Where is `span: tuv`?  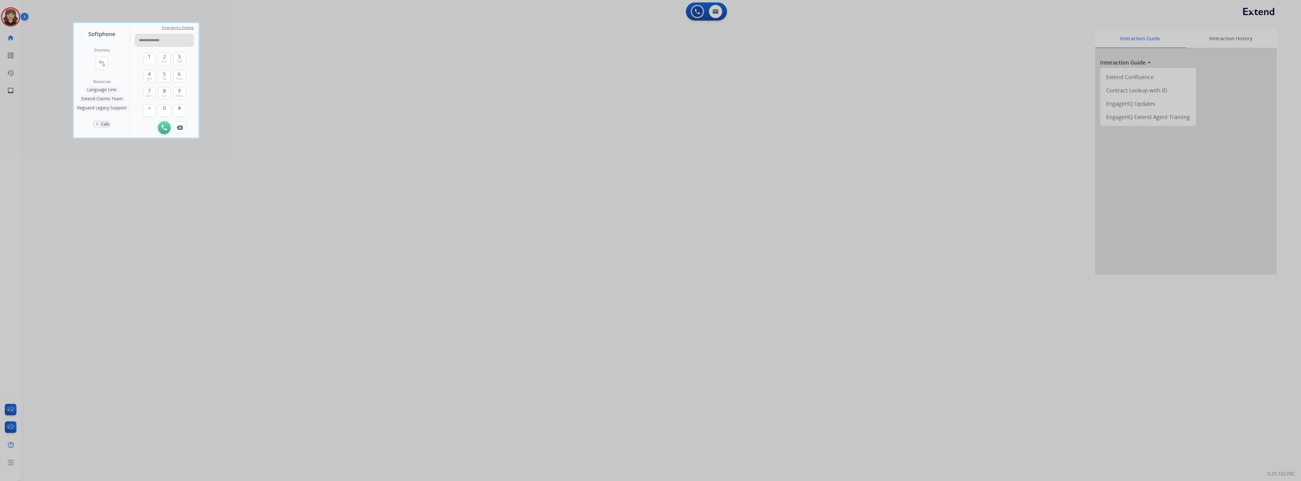 span: tuv is located at coordinates (164, 96).